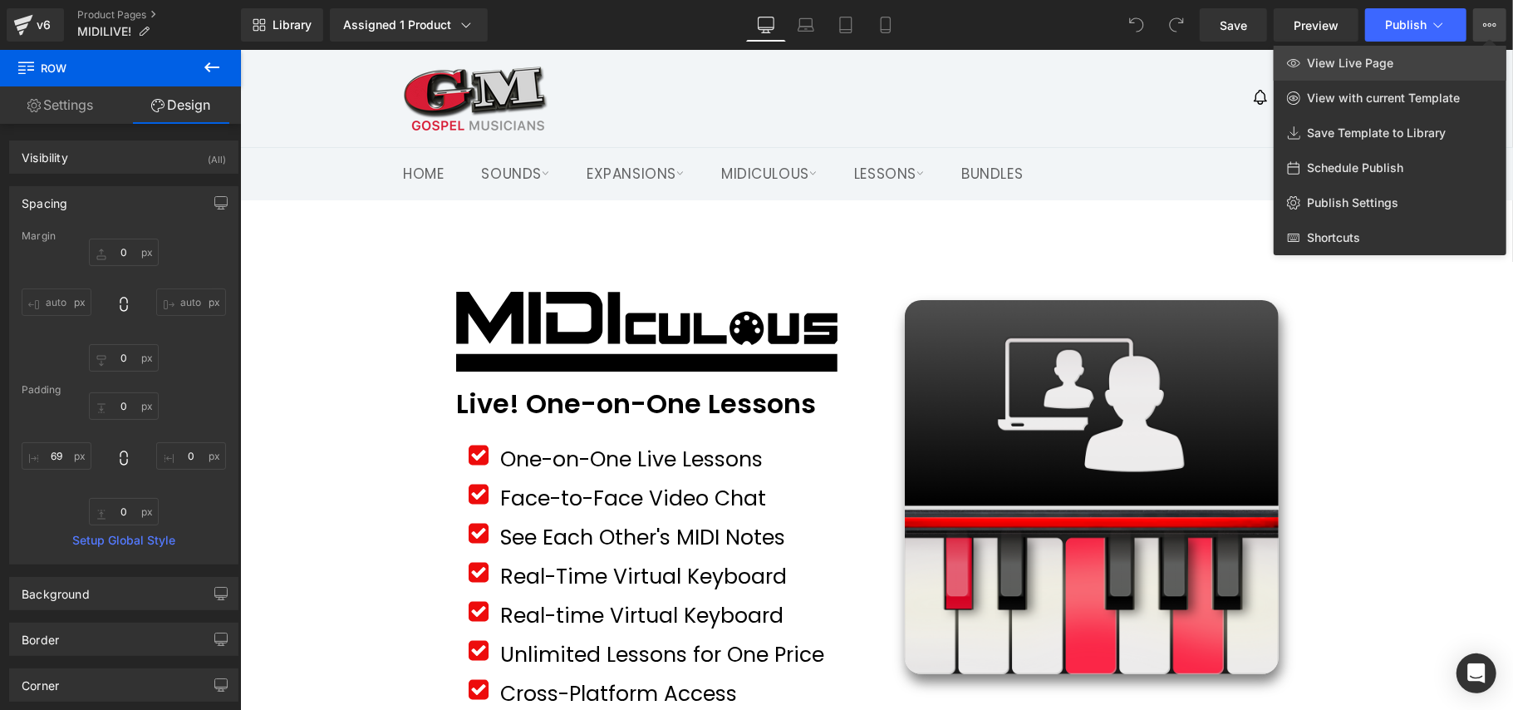 This screenshot has height=710, width=1513. I want to click on span: Save, so click(1233, 25).